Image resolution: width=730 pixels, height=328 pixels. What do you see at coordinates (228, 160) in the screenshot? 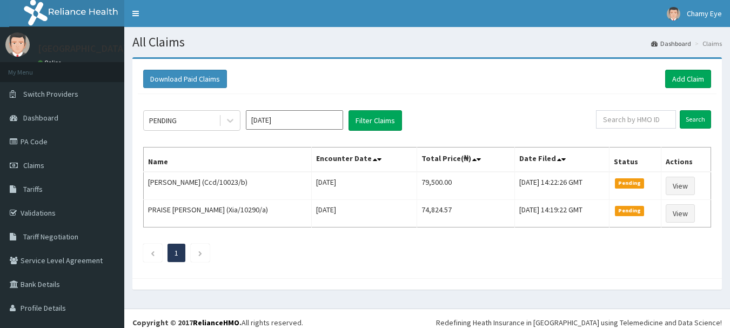
I see `th: Name` at bounding box center [228, 160].